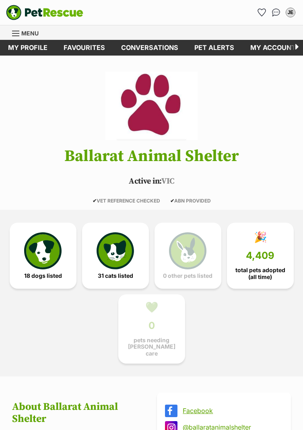 This screenshot has height=430, width=303. Describe the element at coordinates (79, 413) in the screenshot. I see `h2: About Ballarat Animal Shelter` at that location.